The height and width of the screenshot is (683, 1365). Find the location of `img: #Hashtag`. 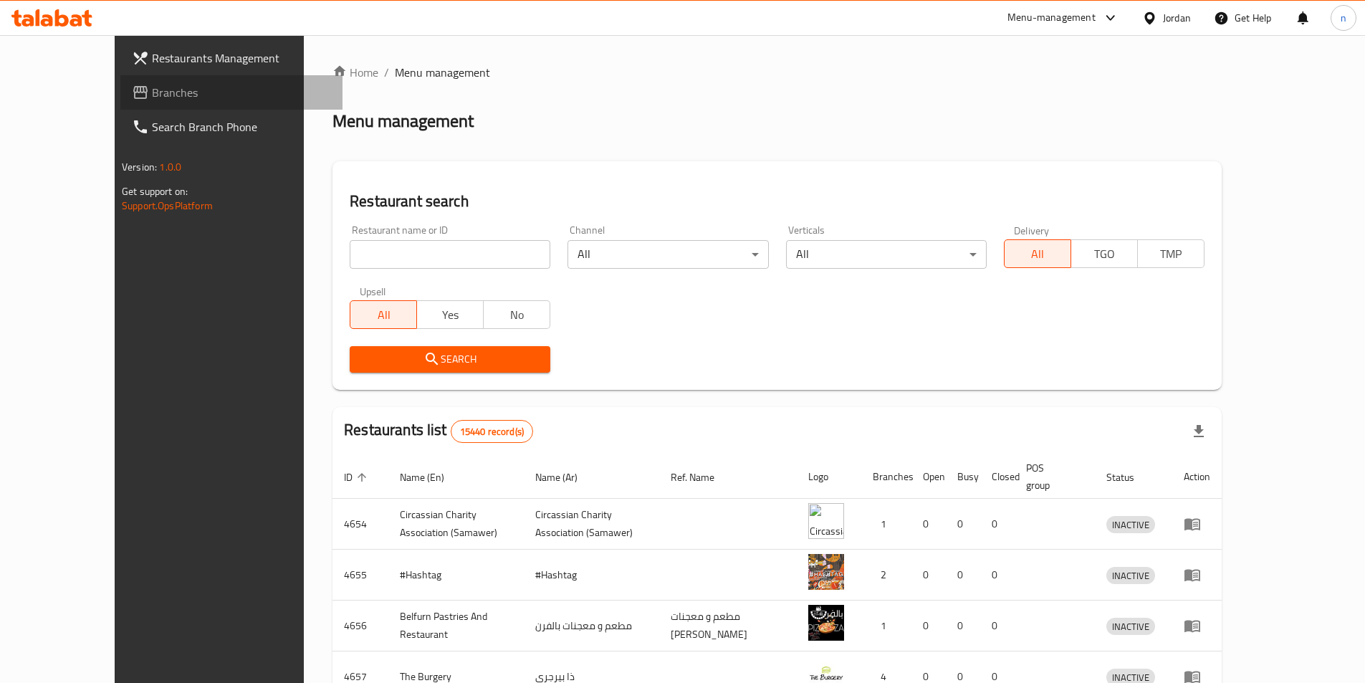

img: #Hashtag is located at coordinates (826, 572).